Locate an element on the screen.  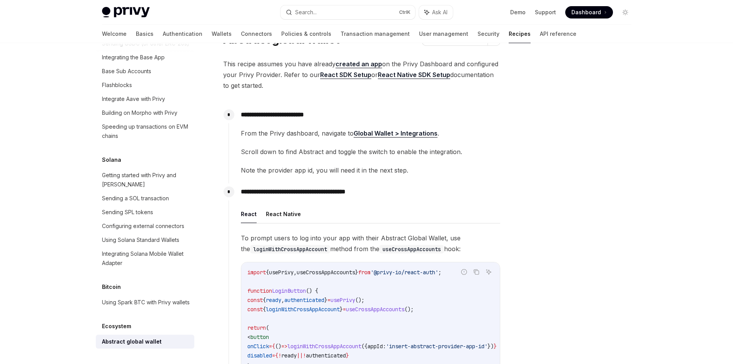
span: Note the provider app id, you will need it in the next step. is located at coordinates (371, 170).